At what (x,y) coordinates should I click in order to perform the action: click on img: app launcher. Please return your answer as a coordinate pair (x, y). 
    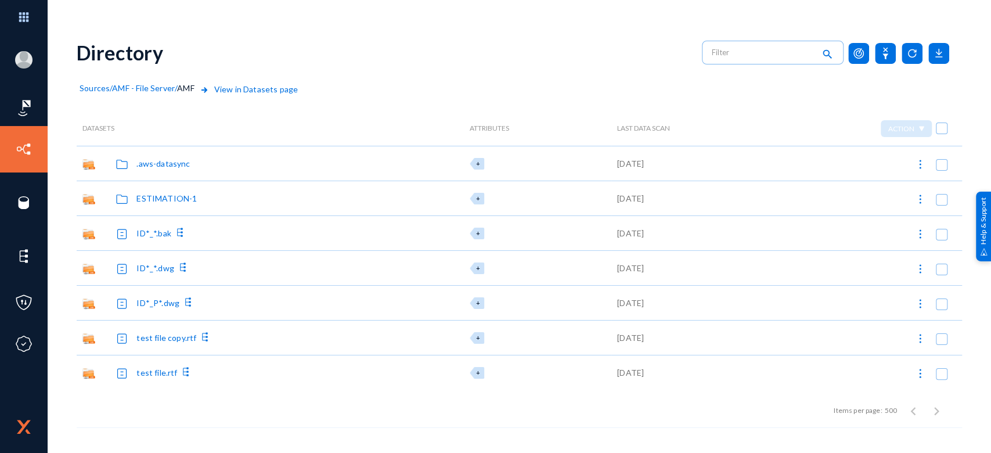
    Looking at the image, I should click on (24, 17).